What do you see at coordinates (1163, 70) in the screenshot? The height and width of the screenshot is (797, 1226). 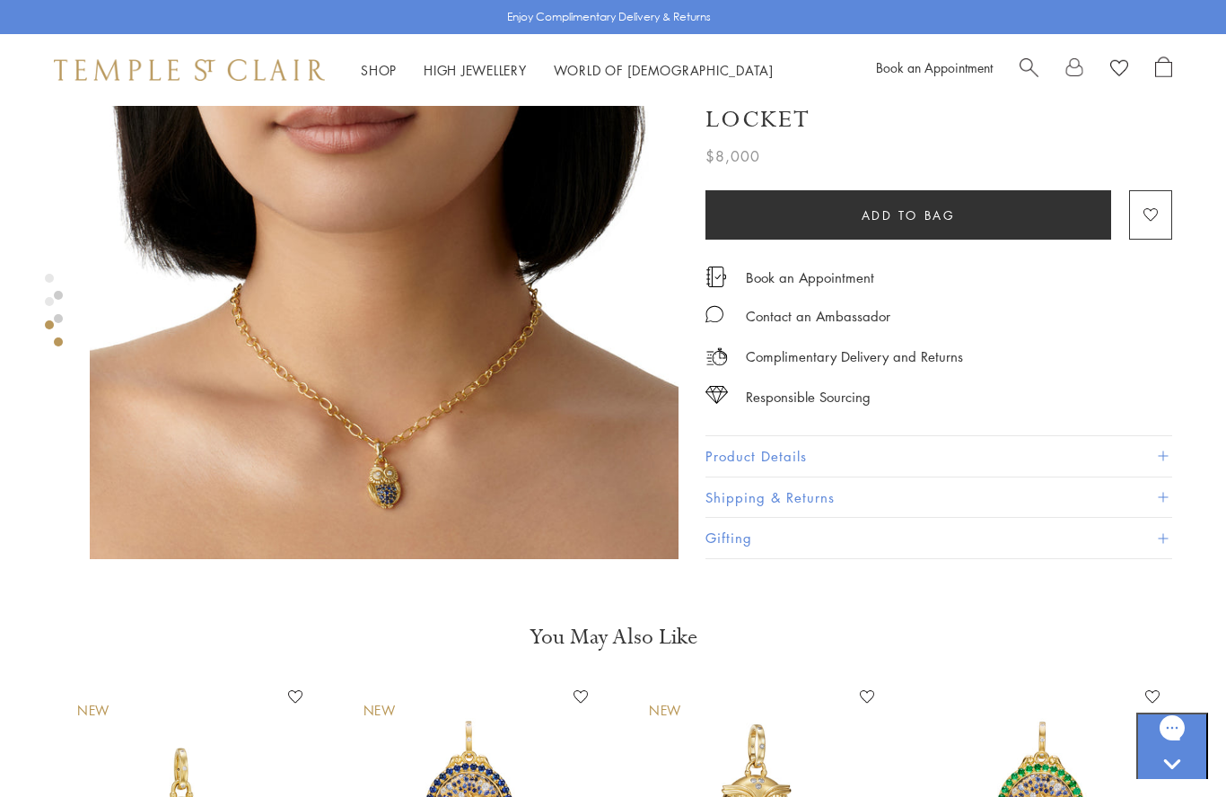 I see `a: Open Shopping Bag` at bounding box center [1163, 70].